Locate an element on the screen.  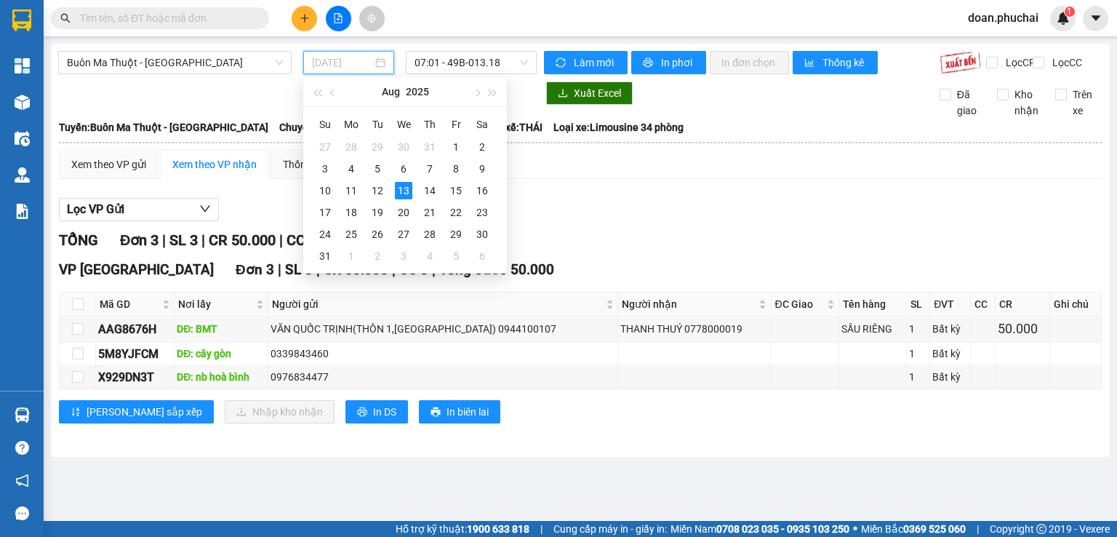
div: 3 is located at coordinates (403, 256).